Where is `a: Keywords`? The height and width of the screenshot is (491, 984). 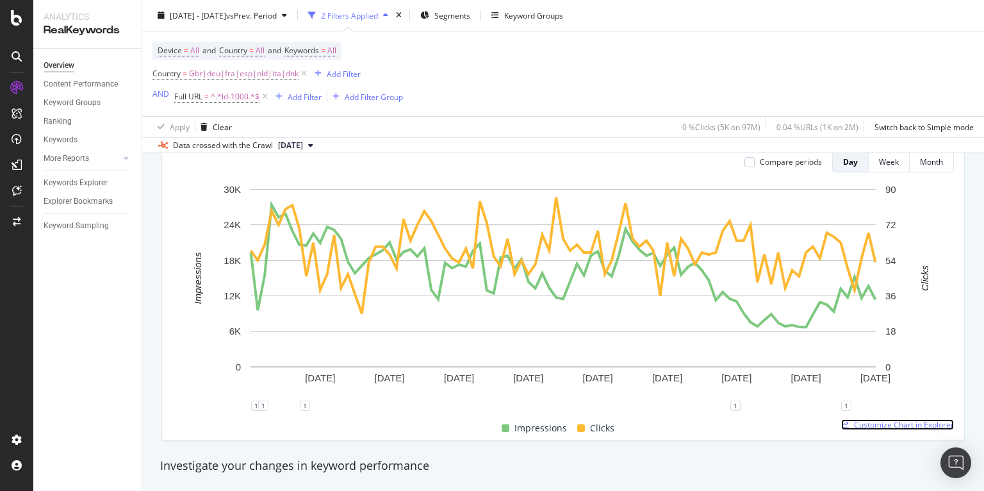 a: Keywords is located at coordinates (88, 140).